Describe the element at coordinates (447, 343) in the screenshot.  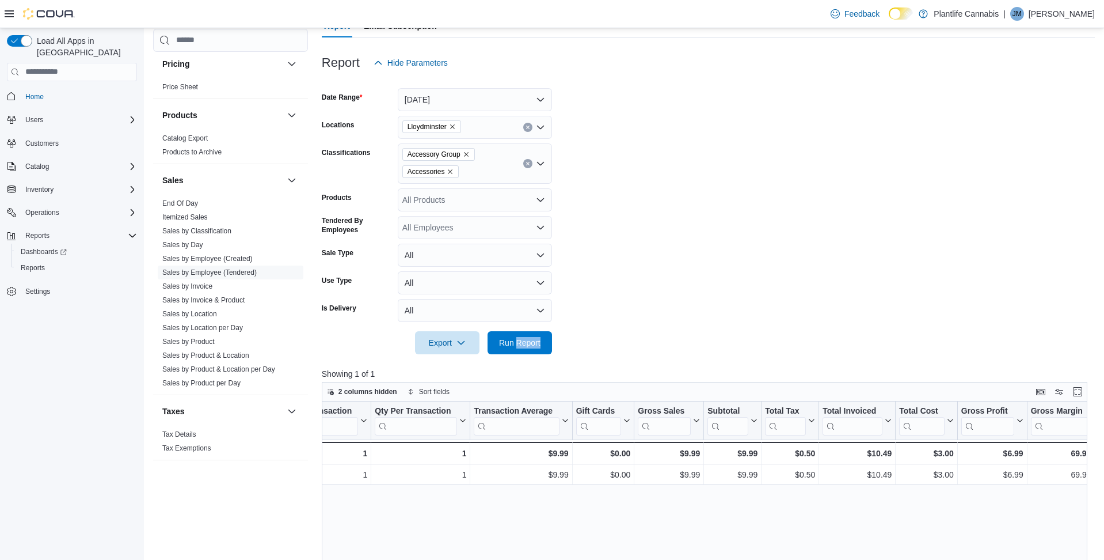
I see `span: Export` at that location.